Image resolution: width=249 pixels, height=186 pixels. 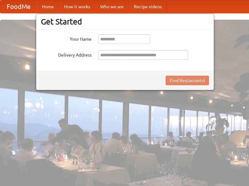 What do you see at coordinates (148, 7) in the screenshot?
I see `a: Recipe videos` at bounding box center [148, 7].